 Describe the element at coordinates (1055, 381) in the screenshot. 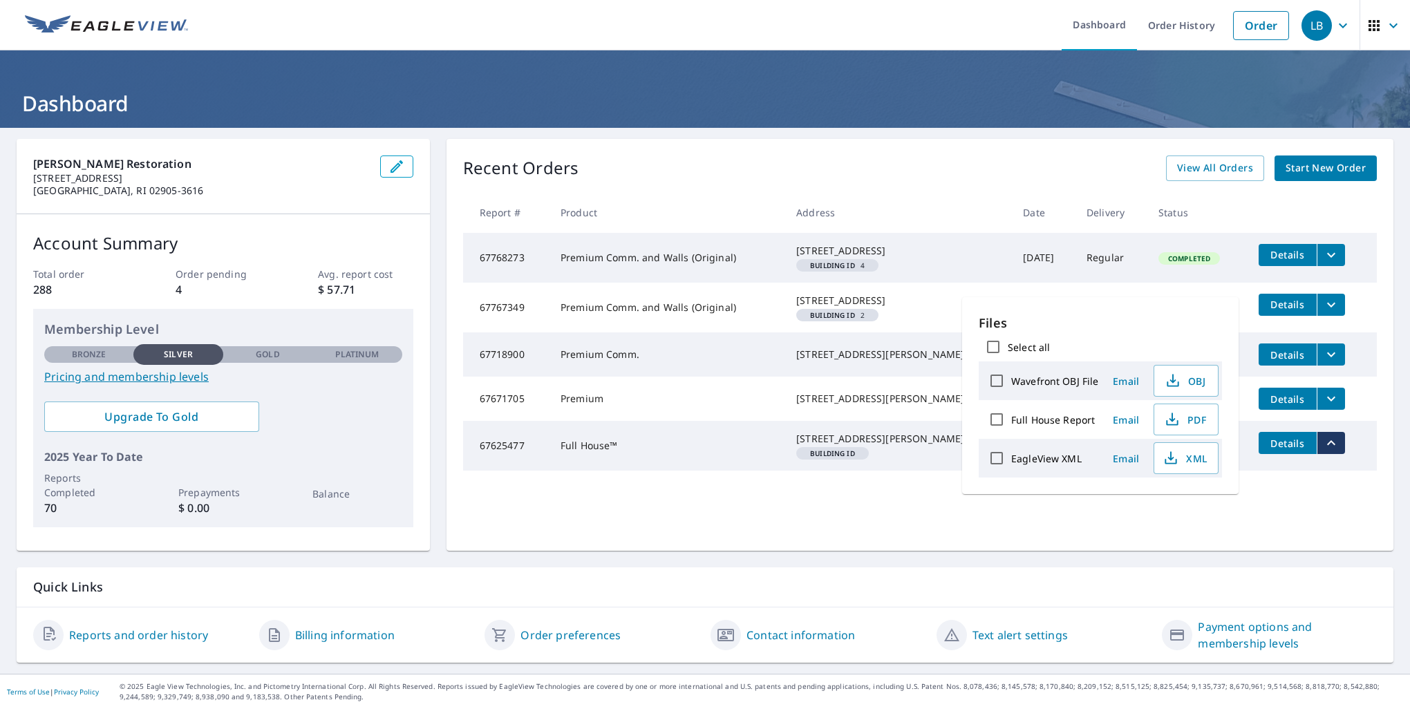

I see `label: Wavefront OBJ File` at that location.